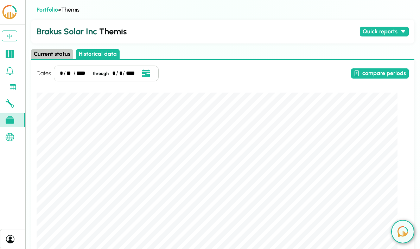 Image resolution: width=420 pixels, height=249 pixels. I want to click on button: Historical data, so click(98, 54).